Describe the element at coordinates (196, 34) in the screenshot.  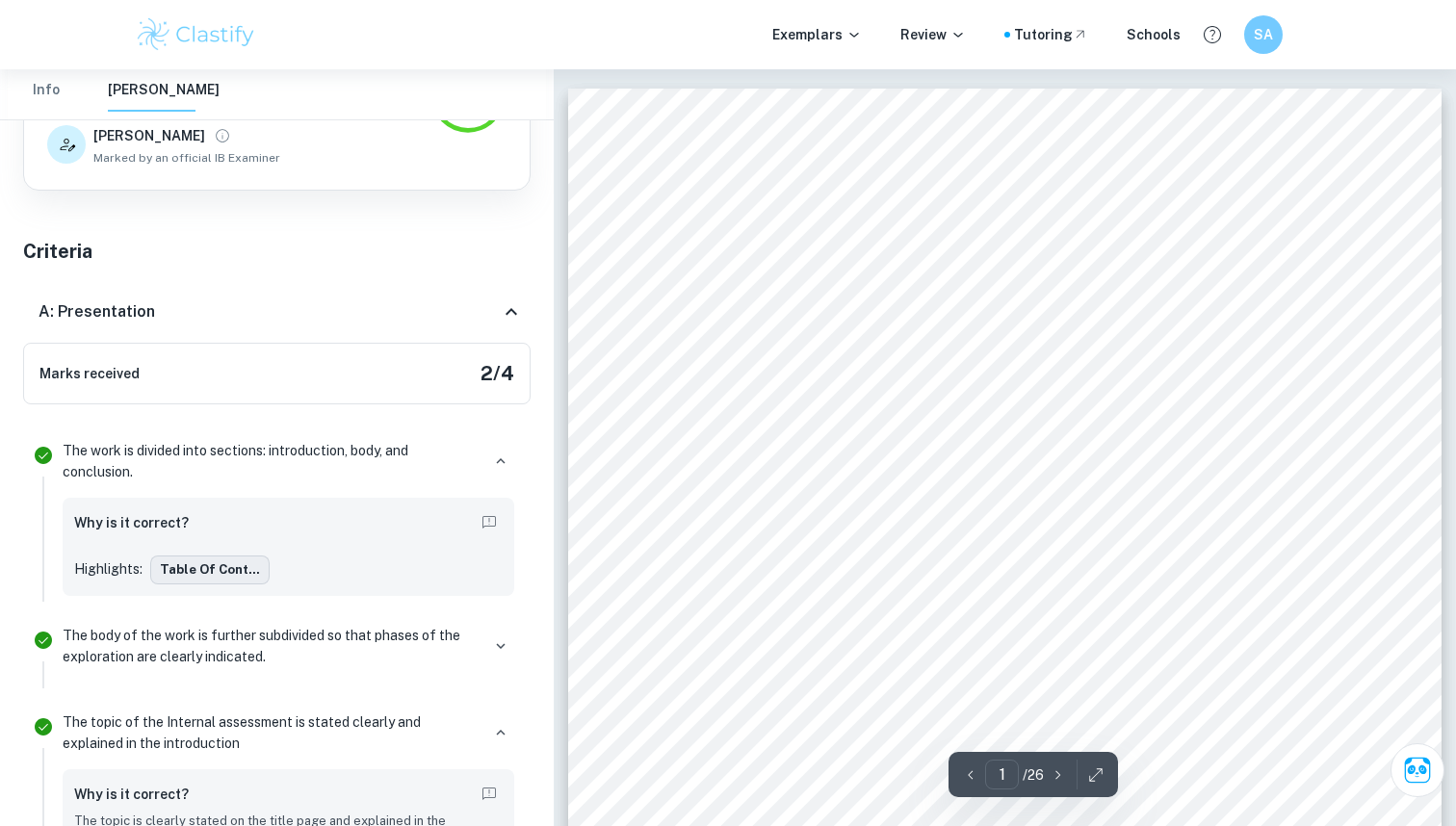
I see `img: Clastify logo` at that location.